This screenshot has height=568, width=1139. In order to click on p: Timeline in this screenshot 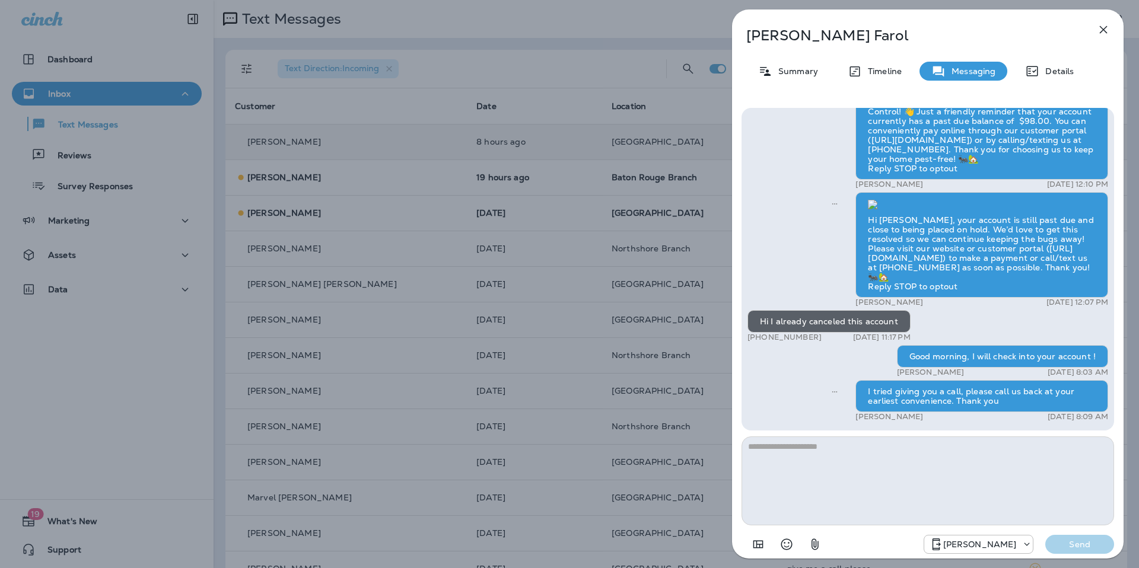, I will do `click(882, 71)`.